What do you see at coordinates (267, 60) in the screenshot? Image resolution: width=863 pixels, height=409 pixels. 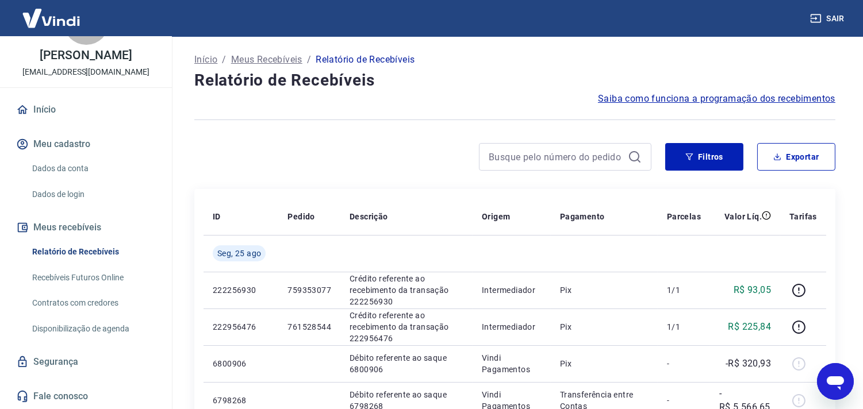 I see `p: Meus Recebíveis` at bounding box center [267, 60].